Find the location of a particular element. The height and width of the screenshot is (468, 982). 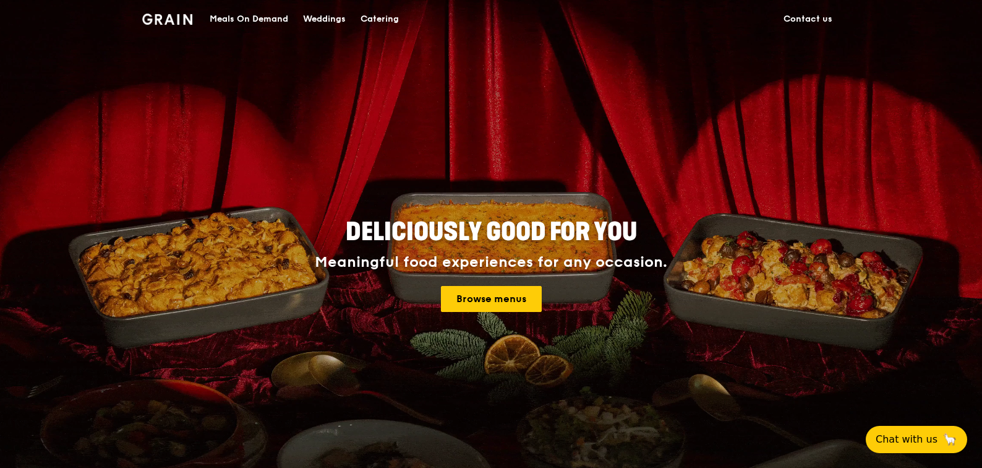

a: Weddings is located at coordinates (324, 19).